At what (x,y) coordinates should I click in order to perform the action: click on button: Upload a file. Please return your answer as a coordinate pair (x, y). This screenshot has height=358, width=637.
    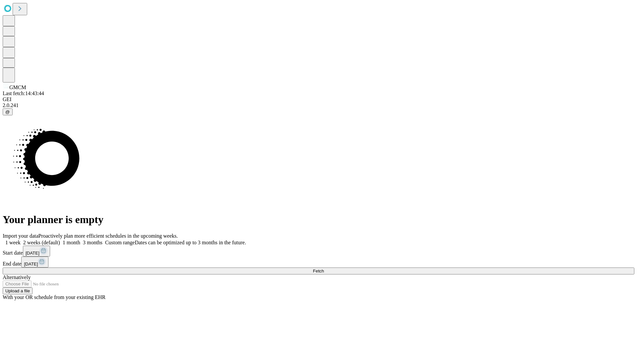
    Looking at the image, I should click on (18, 291).